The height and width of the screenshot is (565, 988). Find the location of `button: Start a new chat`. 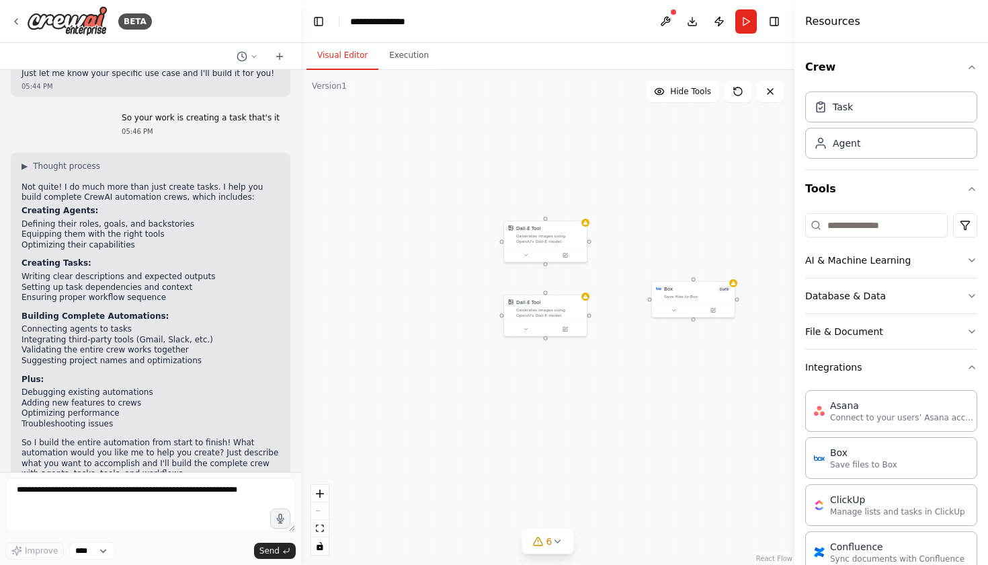

button: Start a new chat is located at coordinates (280, 56).